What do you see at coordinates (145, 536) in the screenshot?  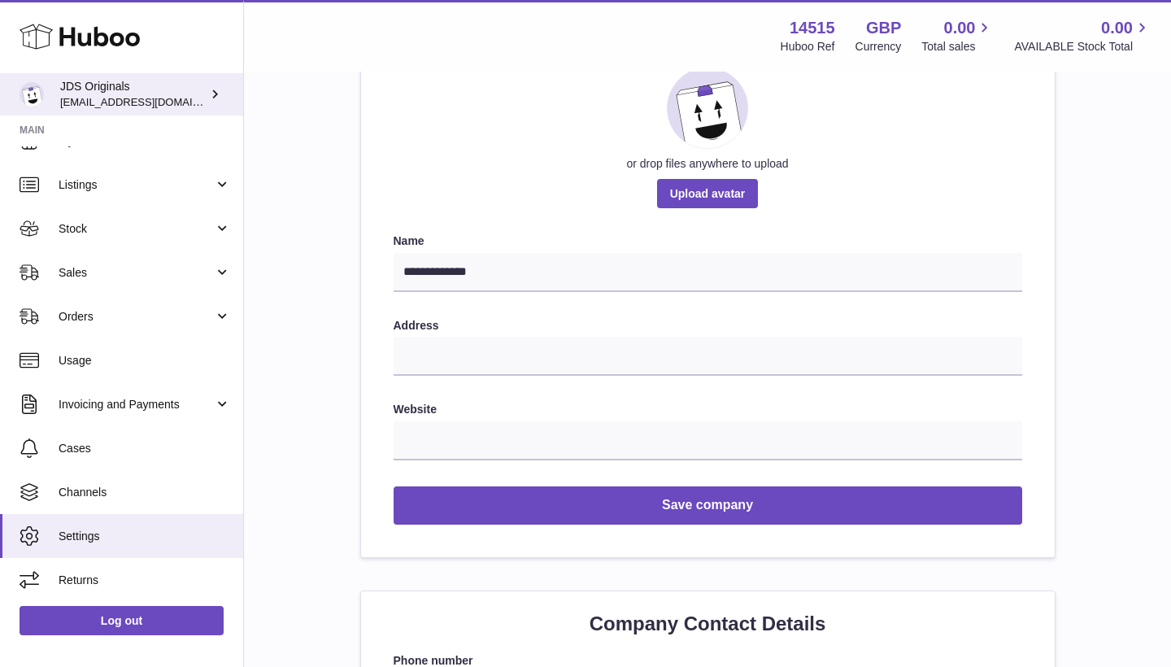 I see `span: Settings` at bounding box center [145, 536].